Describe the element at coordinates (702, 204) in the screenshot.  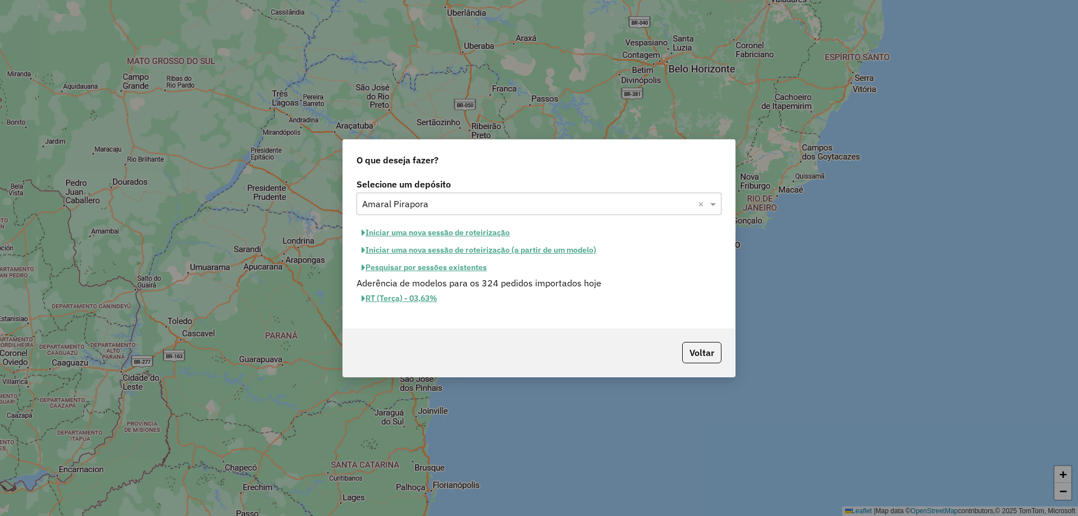
I see `span: Clear all` at that location.